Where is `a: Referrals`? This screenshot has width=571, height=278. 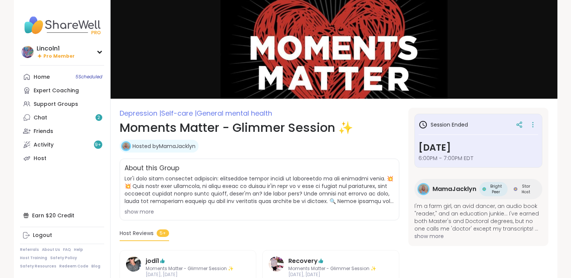 a: Referrals is located at coordinates (29, 250).